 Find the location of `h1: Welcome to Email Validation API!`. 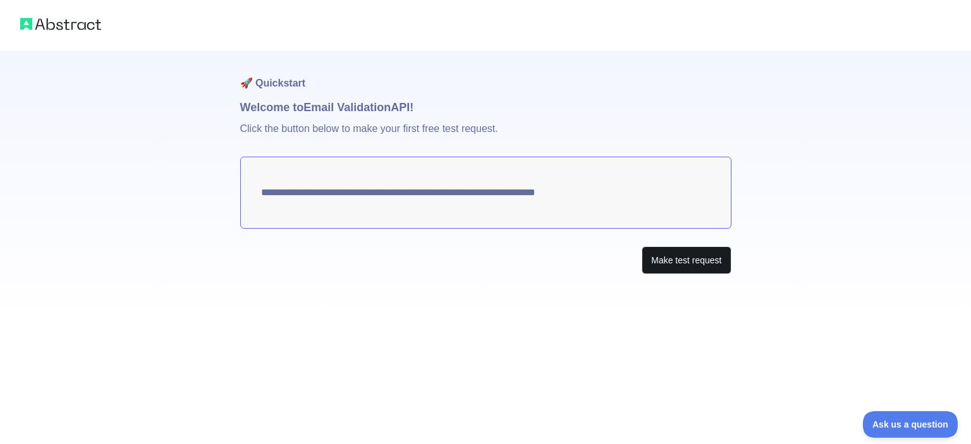

h1: Welcome to Email Validation API! is located at coordinates (485, 107).